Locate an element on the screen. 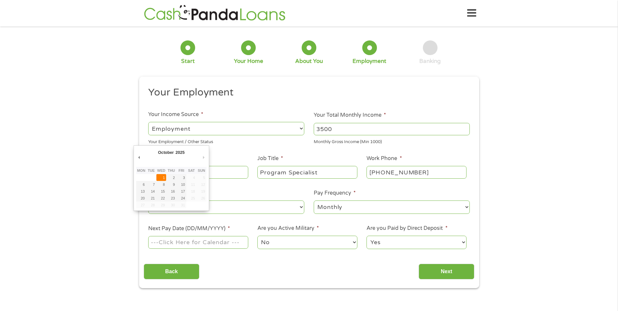 The width and height of the screenshot is (618, 311). button: 8 is located at coordinates (161, 184).